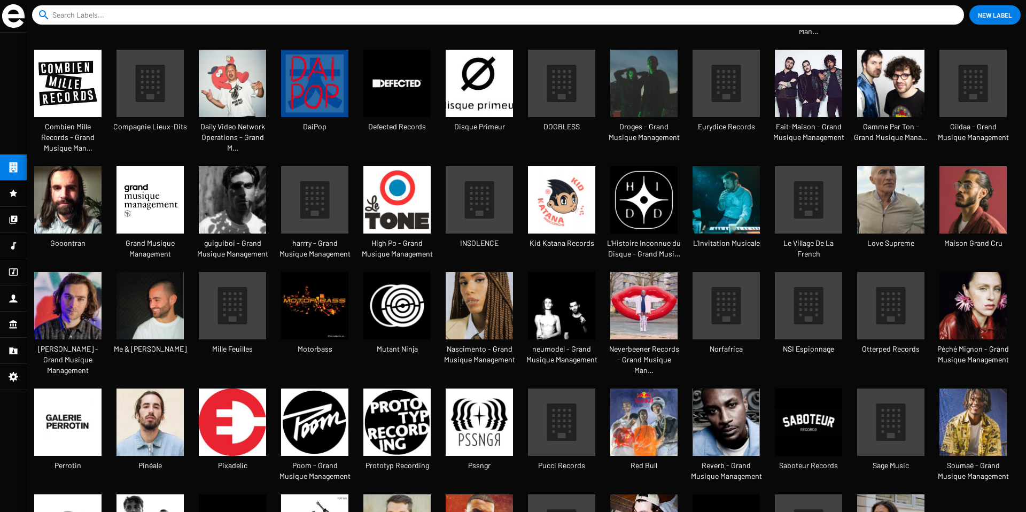 The height and width of the screenshot is (512, 1026). Describe the element at coordinates (891, 349) in the screenshot. I see `span: Otterped Records` at that location.